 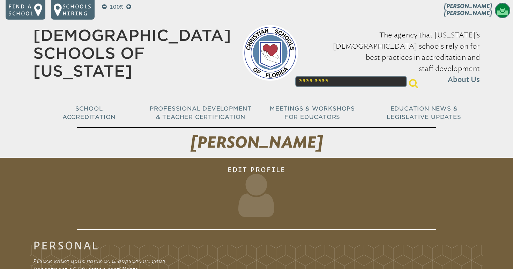 I want to click on img: 6aaa882db036e37b7291abb81766dded, so click(x=503, y=10).